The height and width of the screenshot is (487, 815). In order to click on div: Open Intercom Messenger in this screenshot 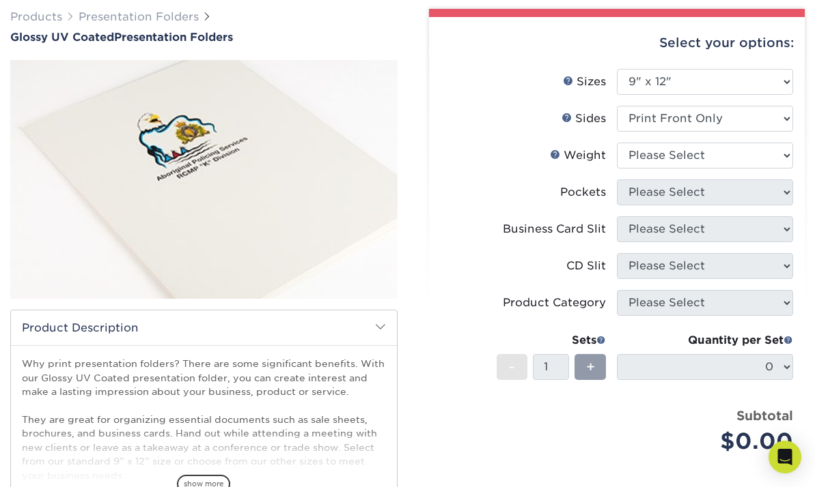, I will do `click(784, 457)`.